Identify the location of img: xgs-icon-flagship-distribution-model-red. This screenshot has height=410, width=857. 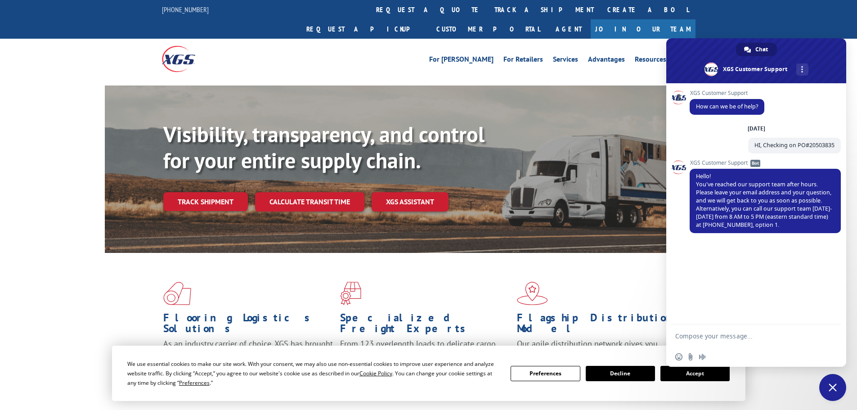
(532, 293).